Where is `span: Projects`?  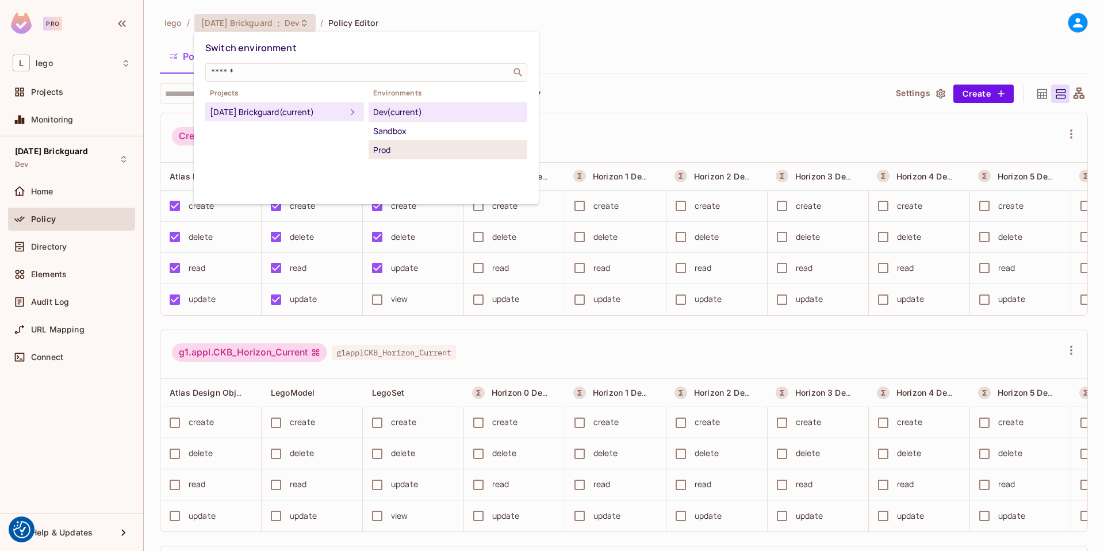 span: Projects is located at coordinates (285, 93).